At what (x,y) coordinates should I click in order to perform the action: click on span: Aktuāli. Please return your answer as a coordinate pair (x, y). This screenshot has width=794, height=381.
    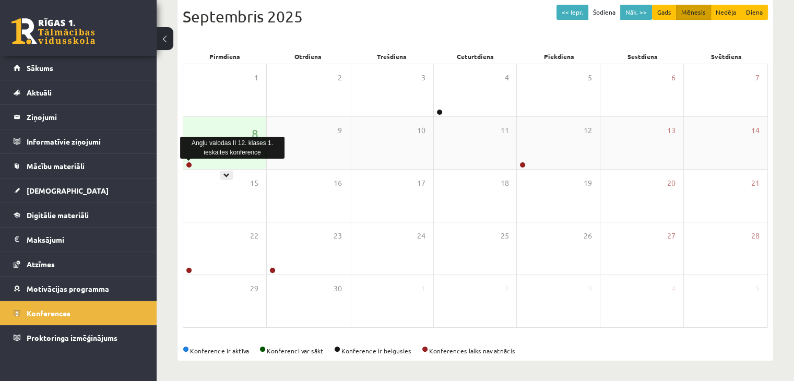
    Looking at the image, I should click on (39, 92).